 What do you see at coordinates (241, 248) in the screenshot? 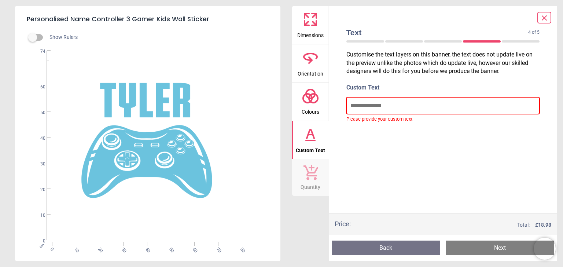
I see `span: 80` at bounding box center [241, 248].